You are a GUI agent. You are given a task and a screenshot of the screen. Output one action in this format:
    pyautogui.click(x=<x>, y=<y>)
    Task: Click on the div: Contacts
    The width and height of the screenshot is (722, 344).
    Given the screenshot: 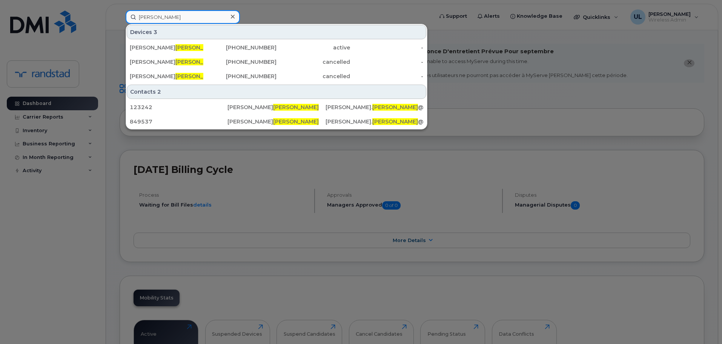 What is the action you would take?
    pyautogui.click(x=276, y=92)
    